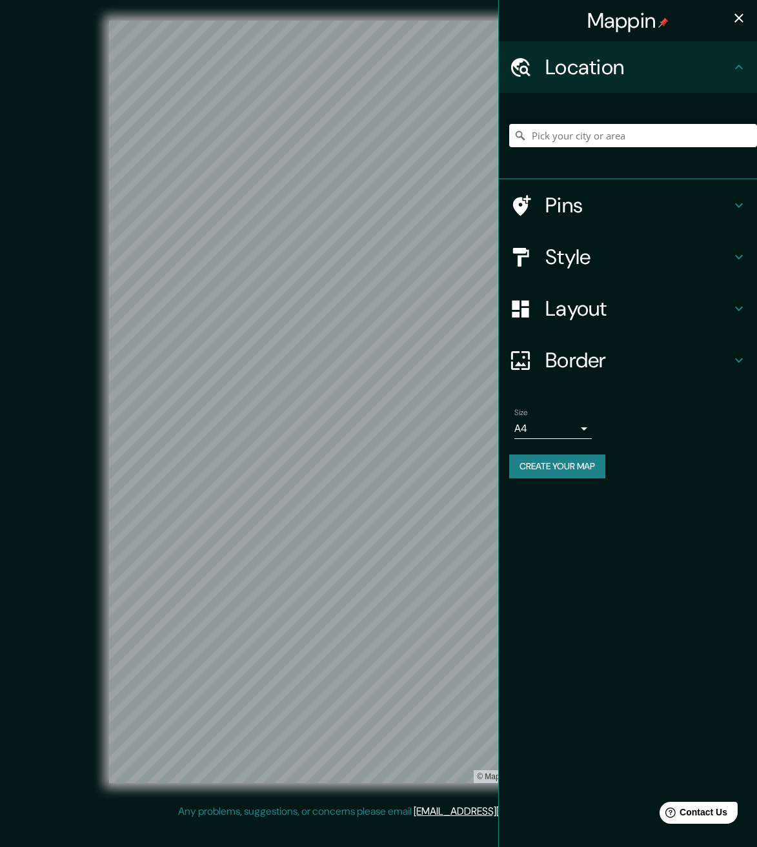  Describe the element at coordinates (628, 309) in the screenshot. I see `div: Layout` at that location.